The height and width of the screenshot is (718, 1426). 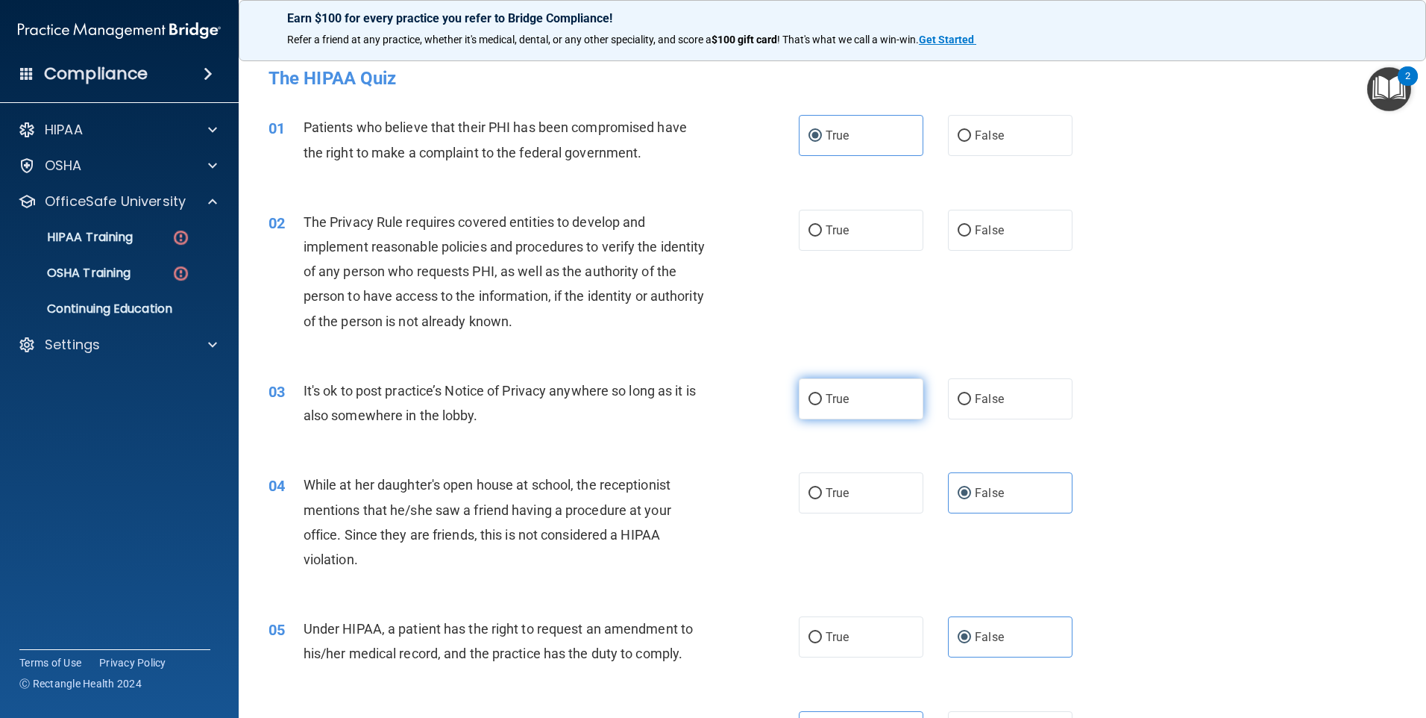 I want to click on span: 03, so click(x=277, y=392).